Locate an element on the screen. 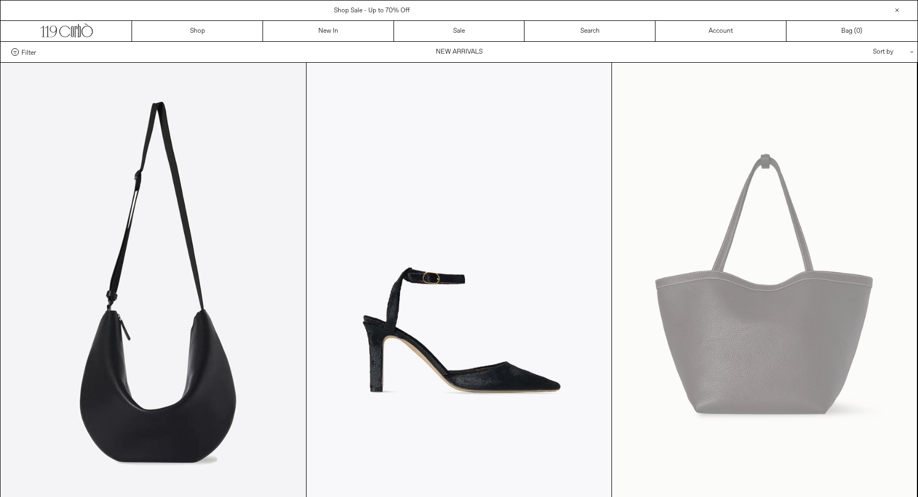 The image size is (918, 497). span: 0 is located at coordinates (858, 31).